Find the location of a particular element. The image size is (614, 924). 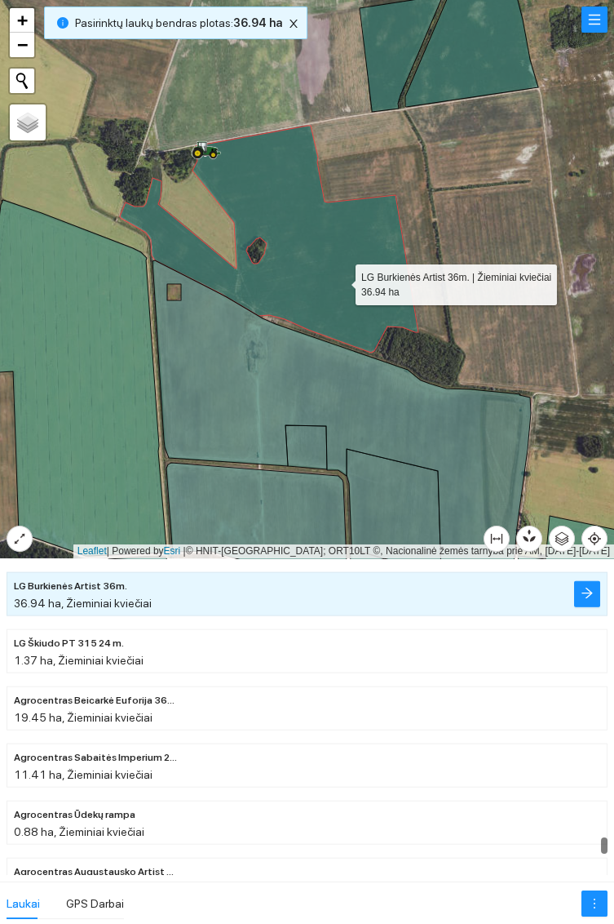

button: column-width is located at coordinates (497, 539).